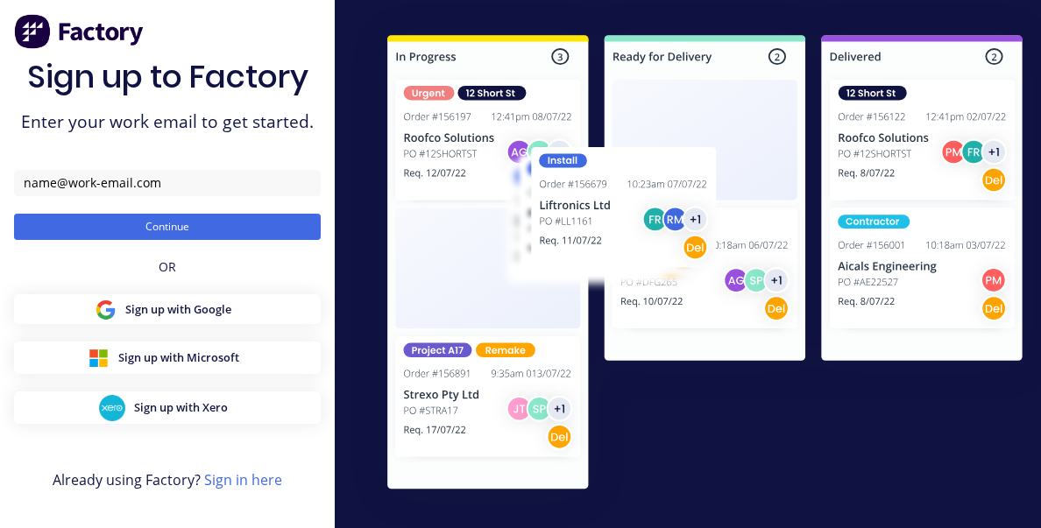 The width and height of the screenshot is (1041, 528). I want to click on span: Enter your work email to get started., so click(167, 122).